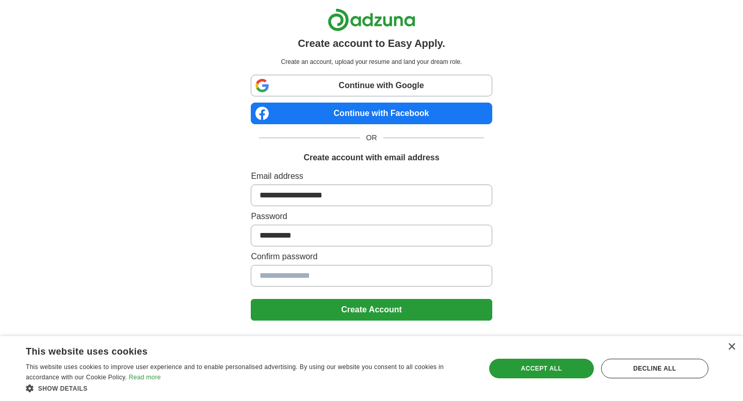  What do you see at coordinates (236, 350) in the screenshot?
I see `div: This website uses cookies` at bounding box center [236, 350].